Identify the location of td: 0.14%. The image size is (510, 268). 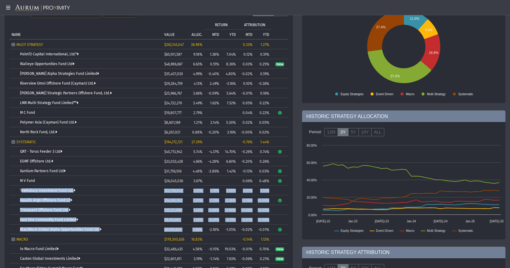
(263, 190).